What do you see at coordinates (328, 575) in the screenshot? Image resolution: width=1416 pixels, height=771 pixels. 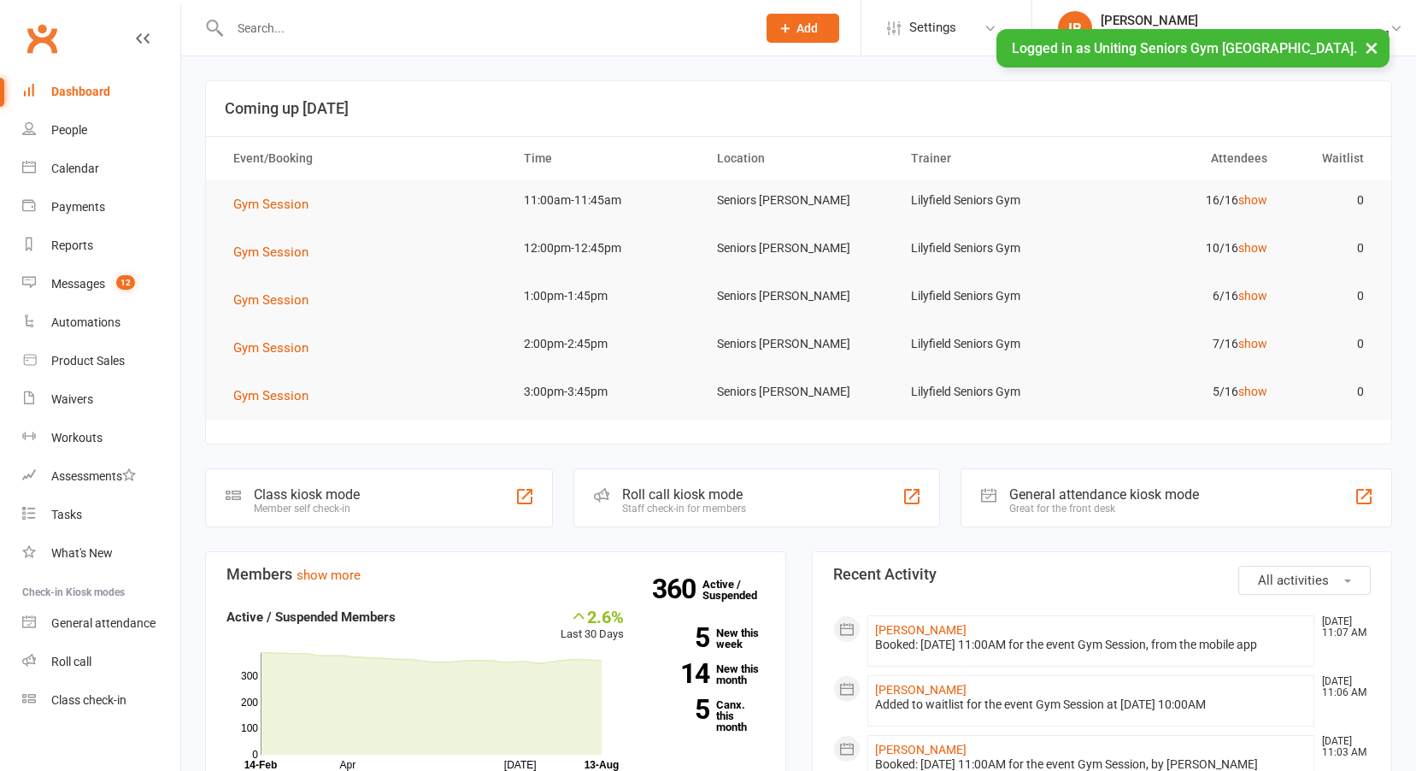 I see `a: show more` at bounding box center [328, 575].